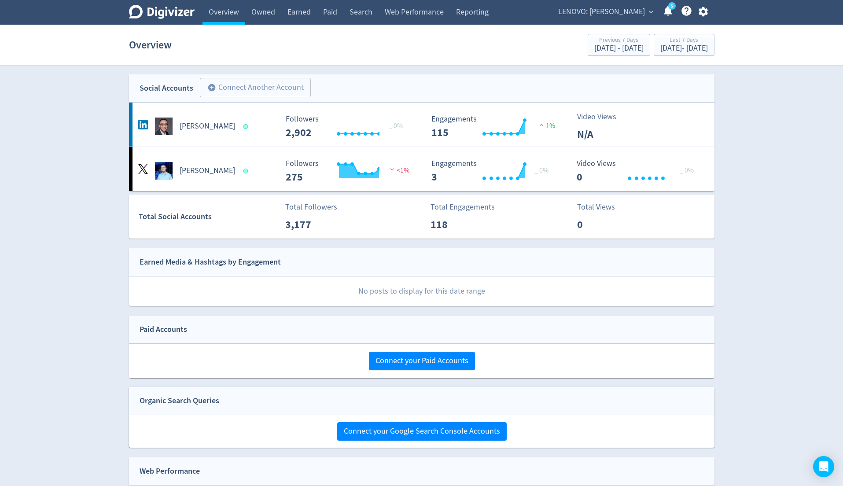 This screenshot has height=486, width=843. I want to click on span: Data last synced: 1 Oct 2025, 9:01pm (AEST), so click(246, 126).